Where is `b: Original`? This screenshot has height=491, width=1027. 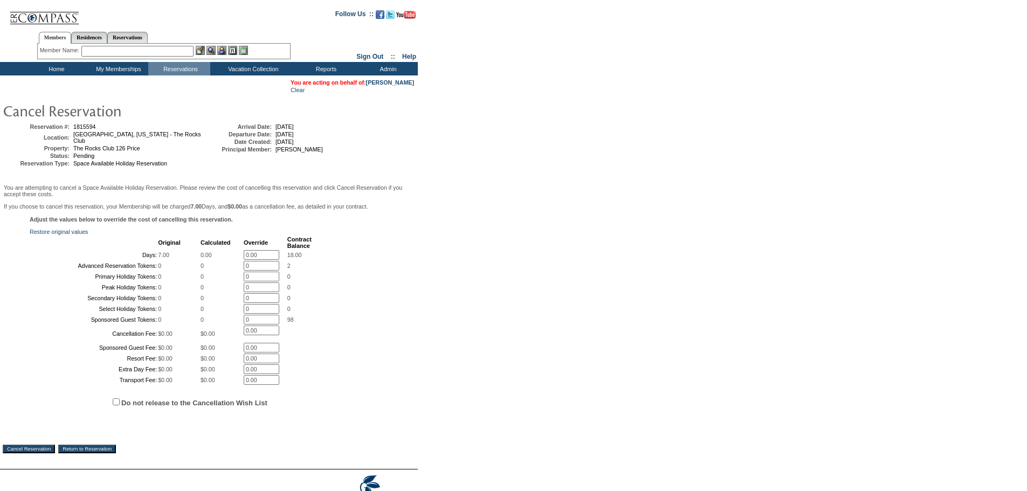 b: Original is located at coordinates (169, 243).